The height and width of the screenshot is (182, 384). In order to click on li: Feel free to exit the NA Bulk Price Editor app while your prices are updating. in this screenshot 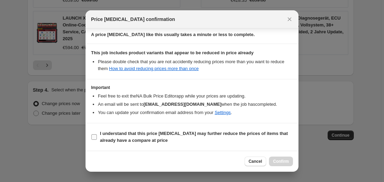, I will do `click(196, 96)`.